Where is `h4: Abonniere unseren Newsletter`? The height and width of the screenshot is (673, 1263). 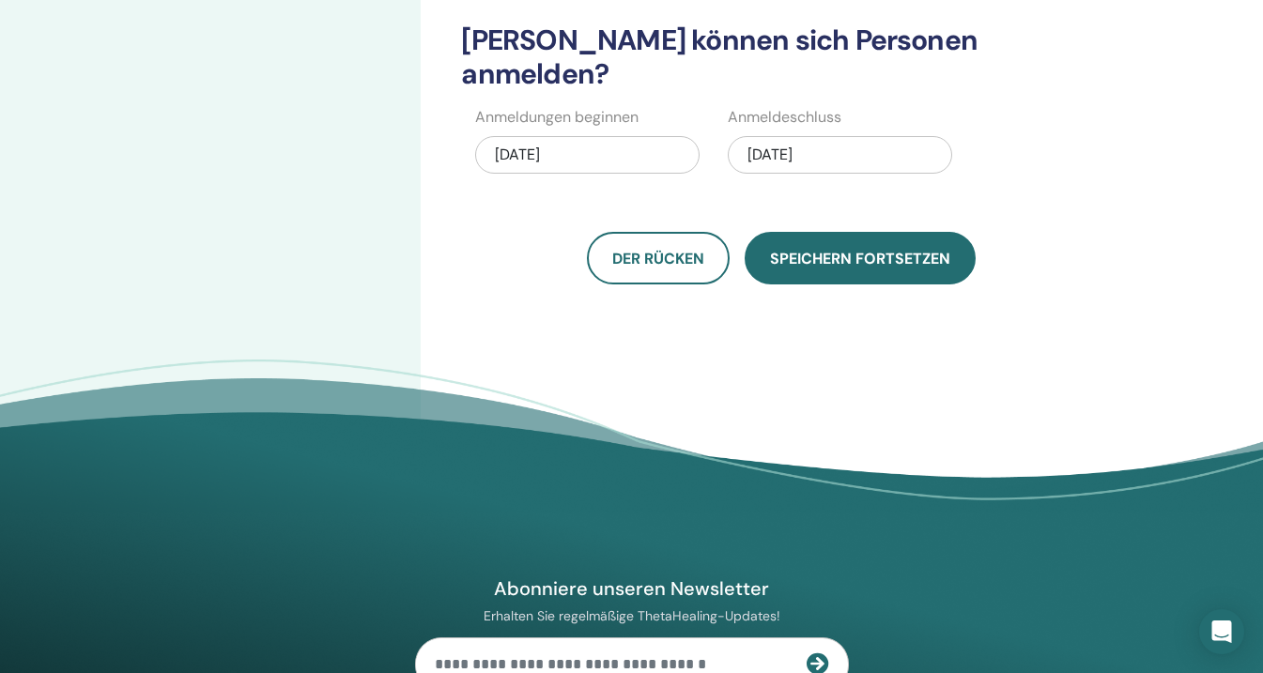 h4: Abonniere unseren Newsletter is located at coordinates (632, 589).